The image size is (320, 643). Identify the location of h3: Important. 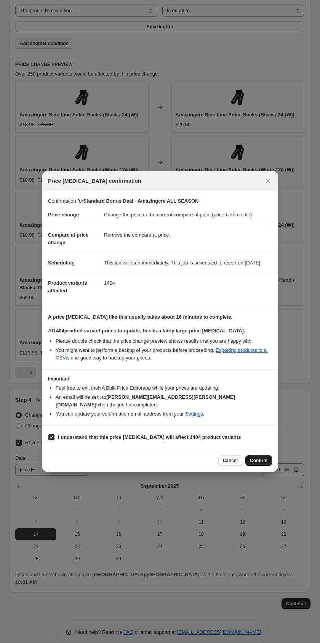
(160, 379).